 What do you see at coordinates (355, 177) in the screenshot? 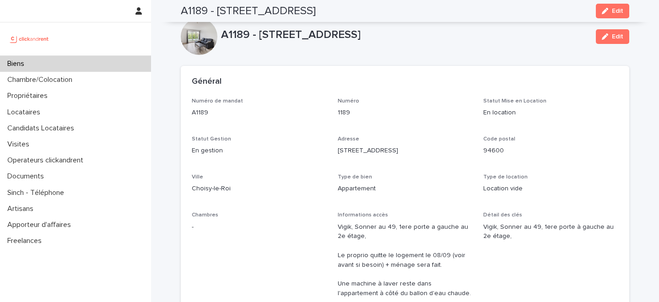
I see `span: Type de bien` at bounding box center [355, 177].